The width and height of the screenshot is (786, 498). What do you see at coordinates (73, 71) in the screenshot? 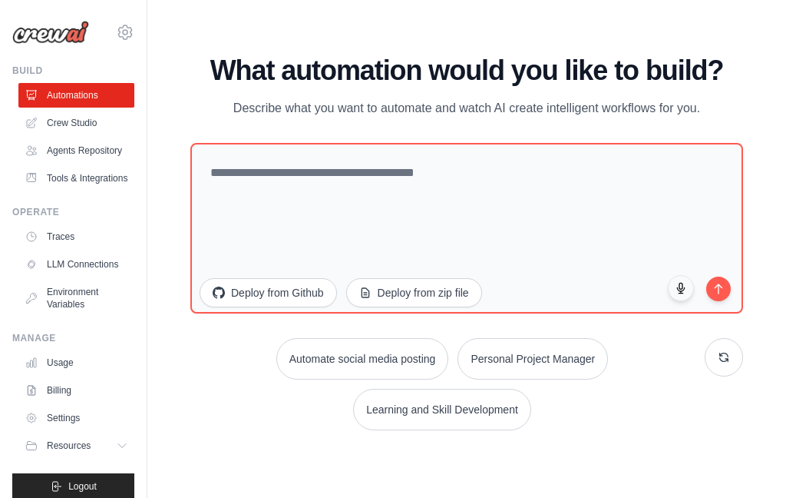
I see `div: Build` at bounding box center [73, 71].